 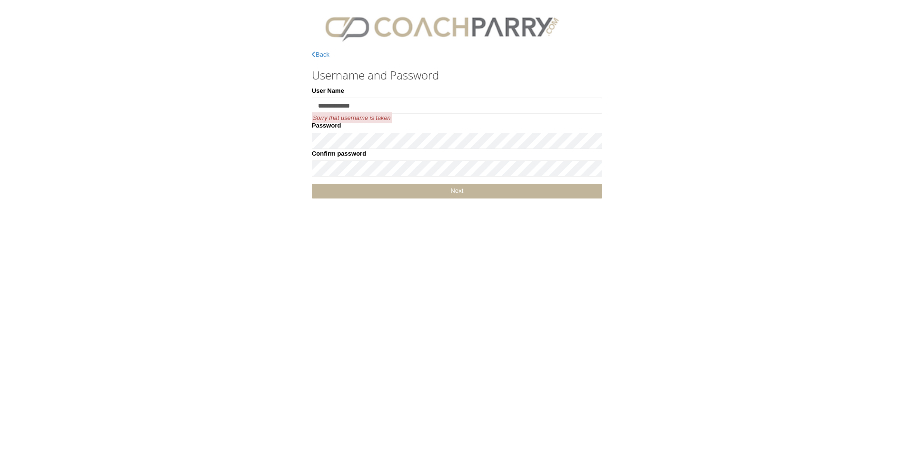 What do you see at coordinates (328, 91) in the screenshot?
I see `label: User Name` at bounding box center [328, 91].